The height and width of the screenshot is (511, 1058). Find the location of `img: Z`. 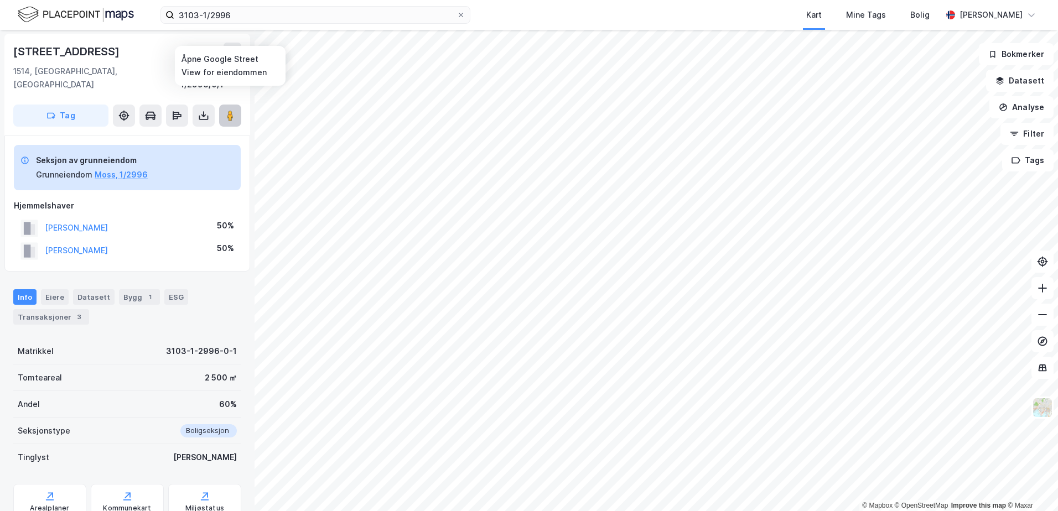

img: Z is located at coordinates (1042, 408).